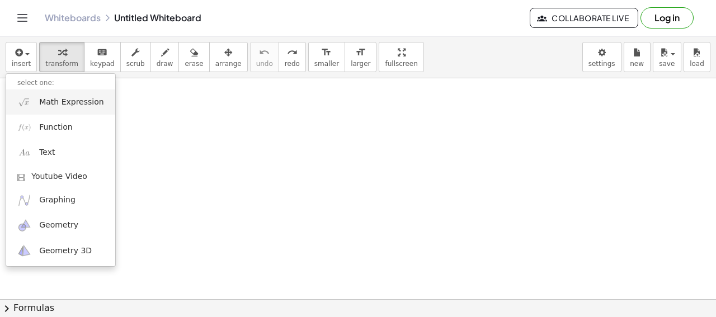  Describe the element at coordinates (401, 57) in the screenshot. I see `button: fullscreen` at that location.